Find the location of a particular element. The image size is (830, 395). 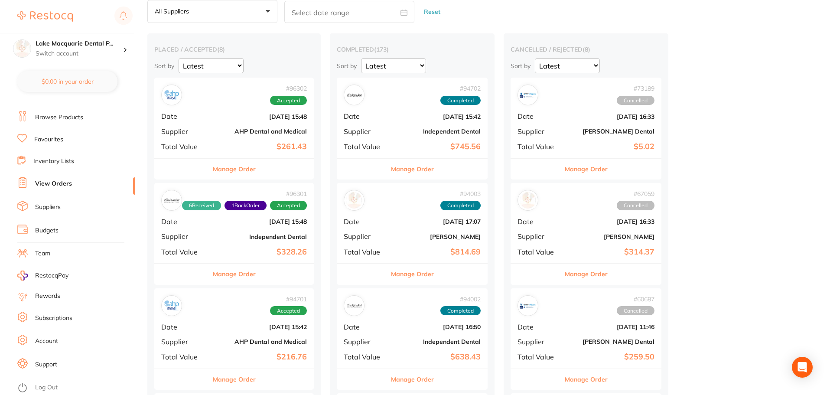

a: RestocqPay is located at coordinates (43, 275).